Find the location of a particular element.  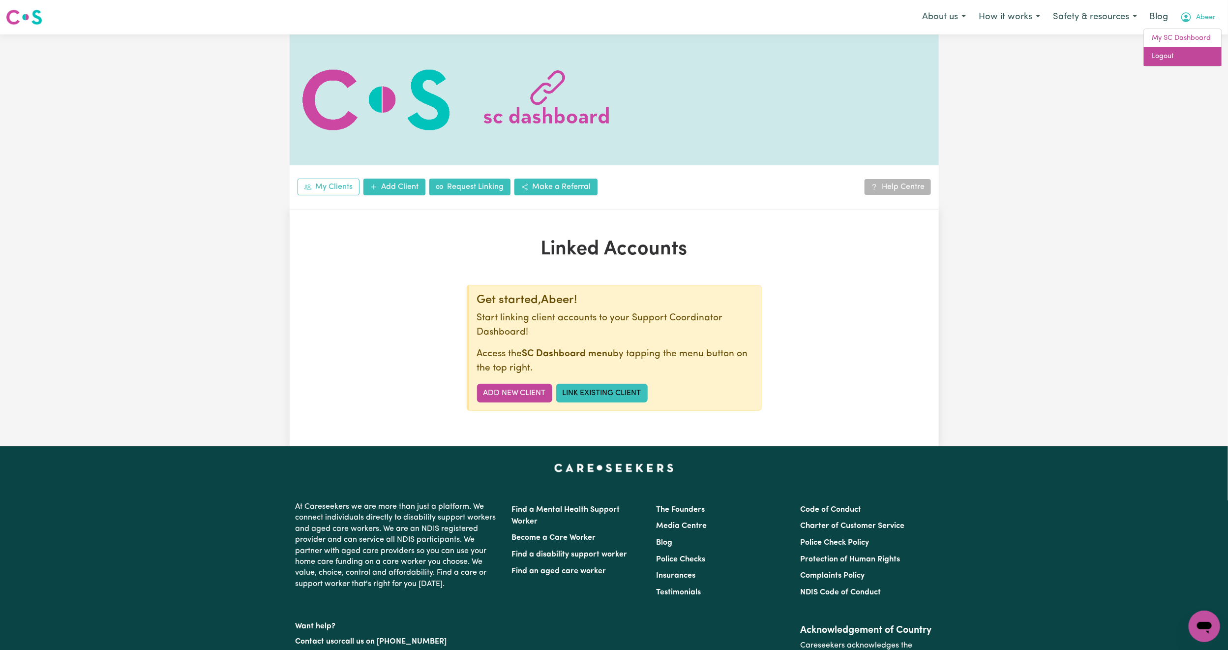

button: Safety & resources is located at coordinates (1095, 17).